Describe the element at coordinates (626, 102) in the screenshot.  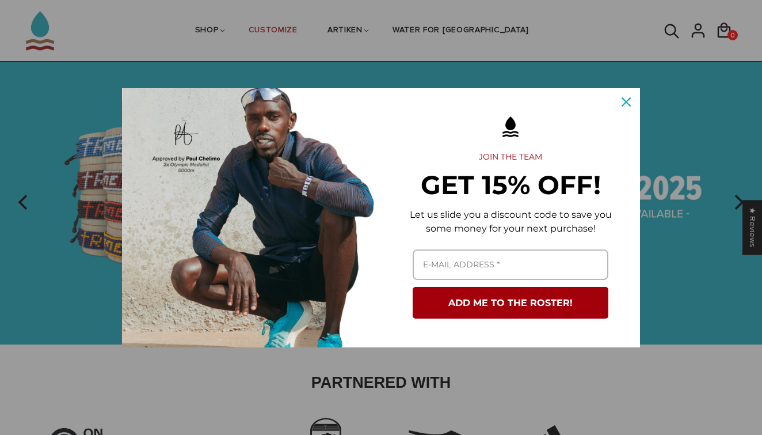
I see `button: Close` at that location.